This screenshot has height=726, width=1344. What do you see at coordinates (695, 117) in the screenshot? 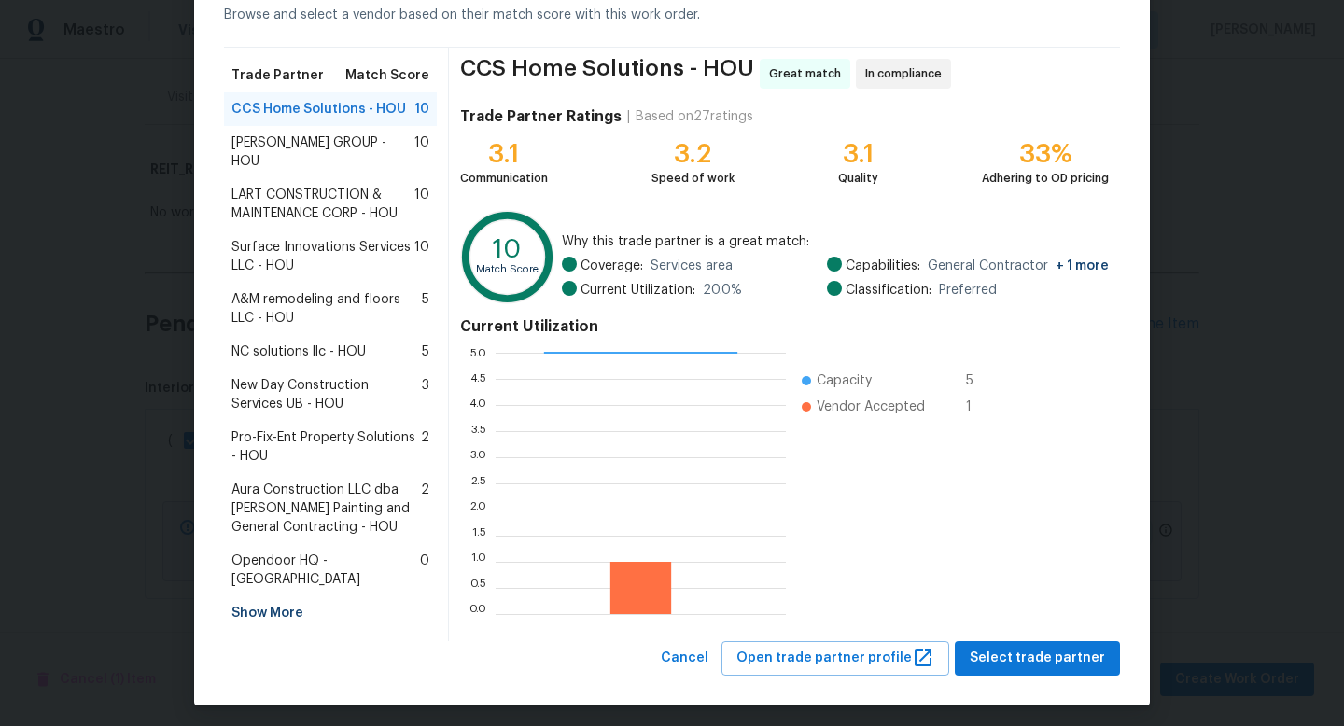
I see `div: Based on 27 ratings` at bounding box center [695, 117].